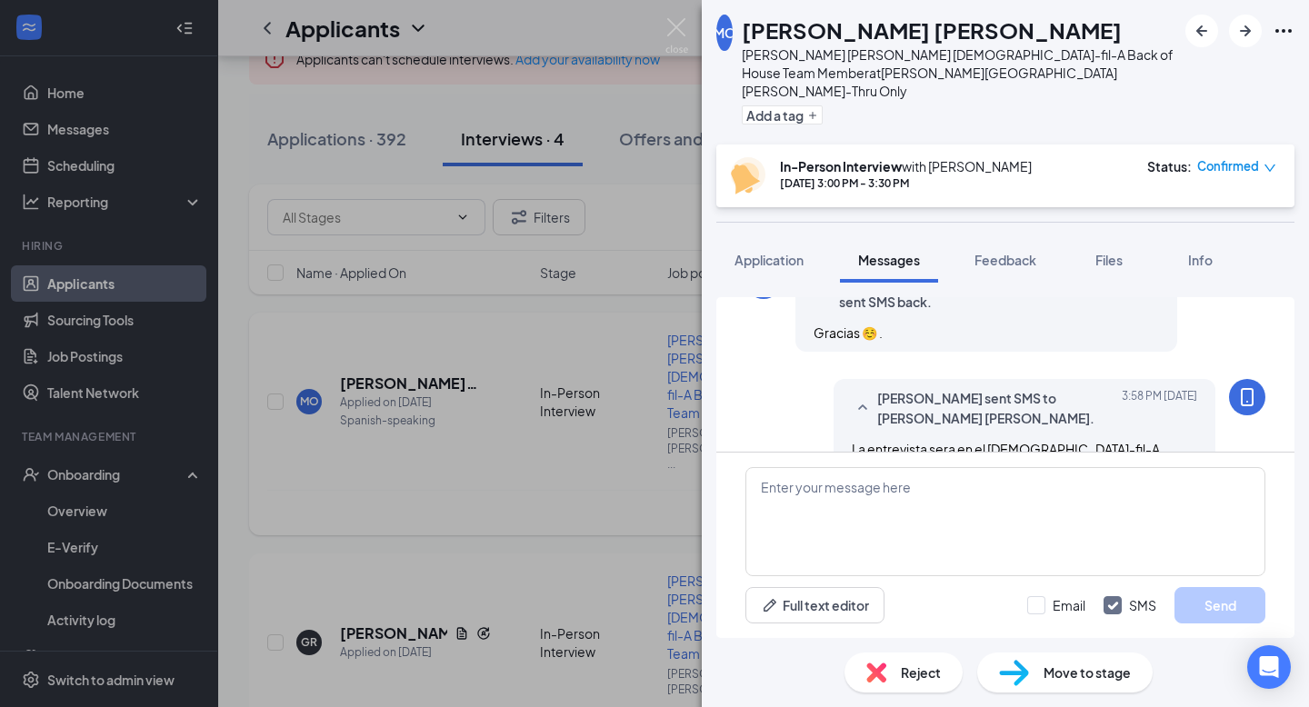  Describe the element at coordinates (1284, 31) in the screenshot. I see `svg: Ellipses` at that location.